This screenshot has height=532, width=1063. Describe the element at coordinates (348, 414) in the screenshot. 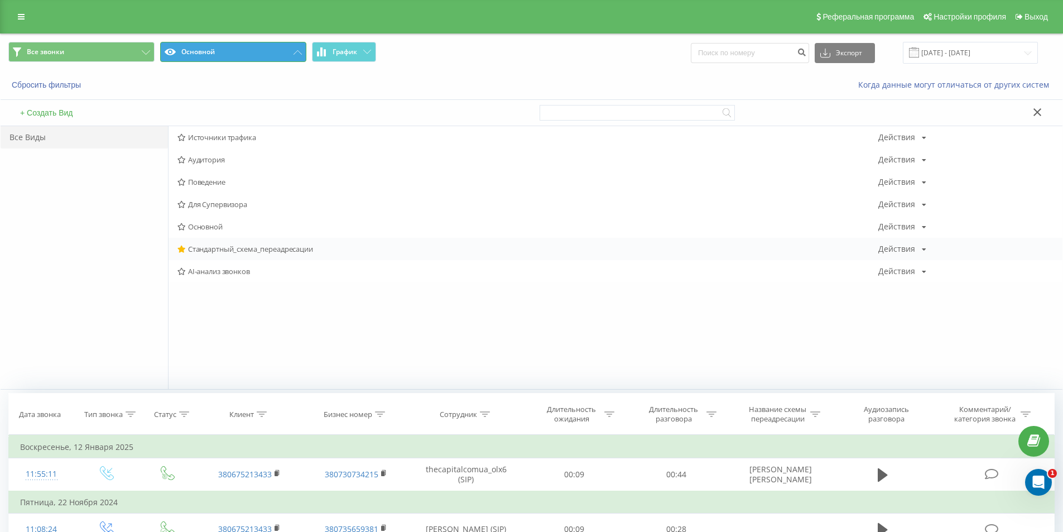

I see `div: Бизнес номер` at that location.